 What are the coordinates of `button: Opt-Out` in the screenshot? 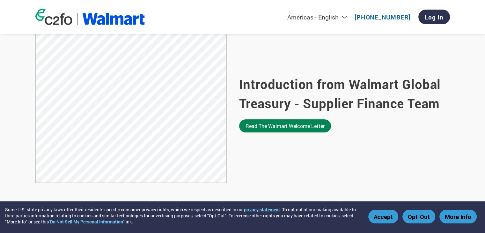 It's located at (419, 216).